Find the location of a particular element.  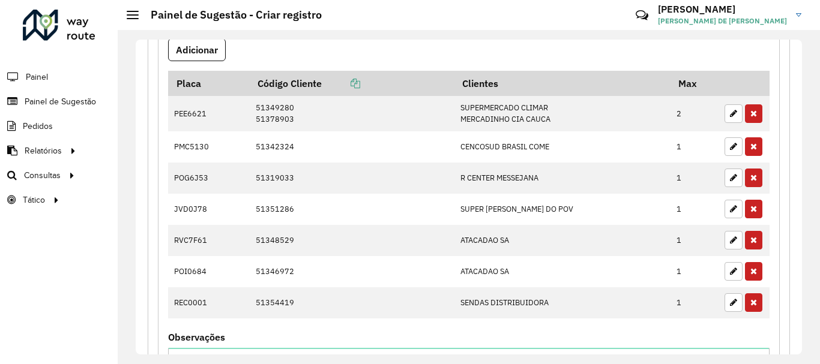

td: RVC7F61 is located at coordinates (208, 241).